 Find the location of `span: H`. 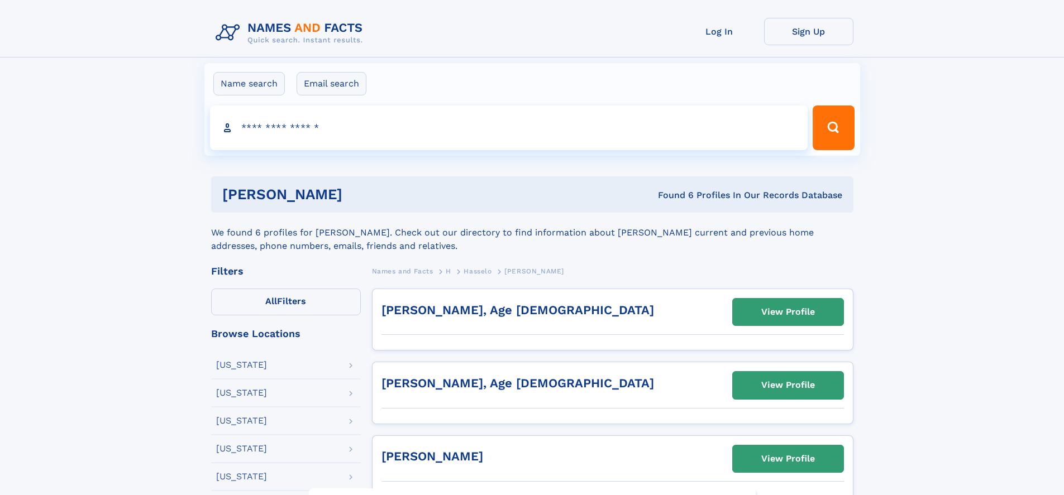

span: H is located at coordinates (448, 271).